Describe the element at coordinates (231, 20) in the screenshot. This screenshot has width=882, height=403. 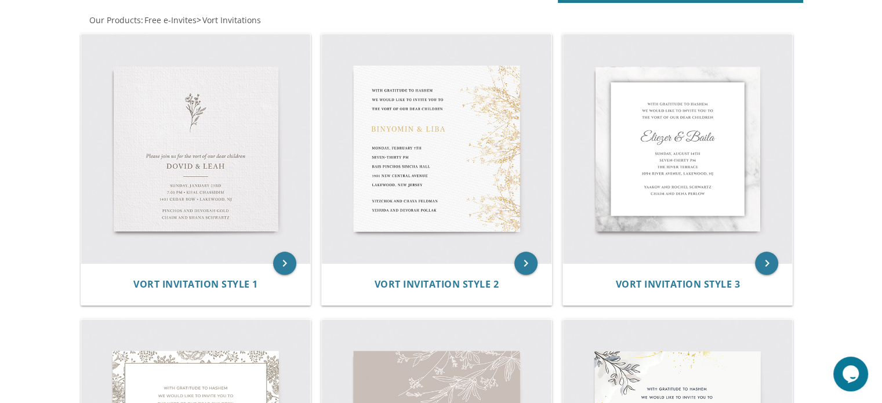
I see `a: Vort Invitations` at that location.